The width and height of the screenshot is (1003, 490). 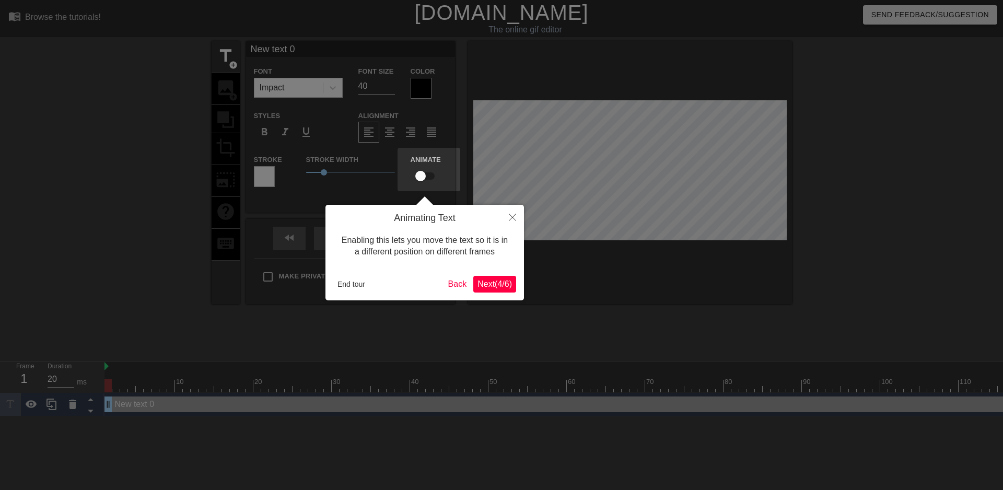 What do you see at coordinates (425, 218) in the screenshot?
I see `h4: Animating Text` at bounding box center [425, 218].